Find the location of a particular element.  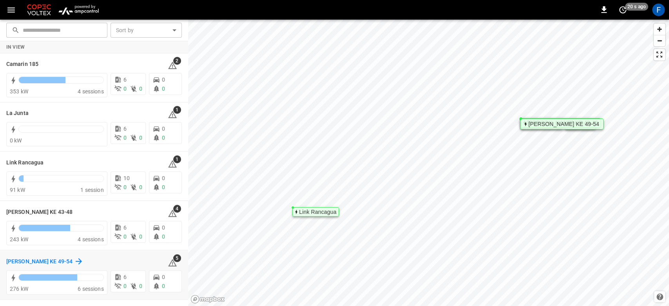

img: ampcontrol.io logo is located at coordinates (78, 10).